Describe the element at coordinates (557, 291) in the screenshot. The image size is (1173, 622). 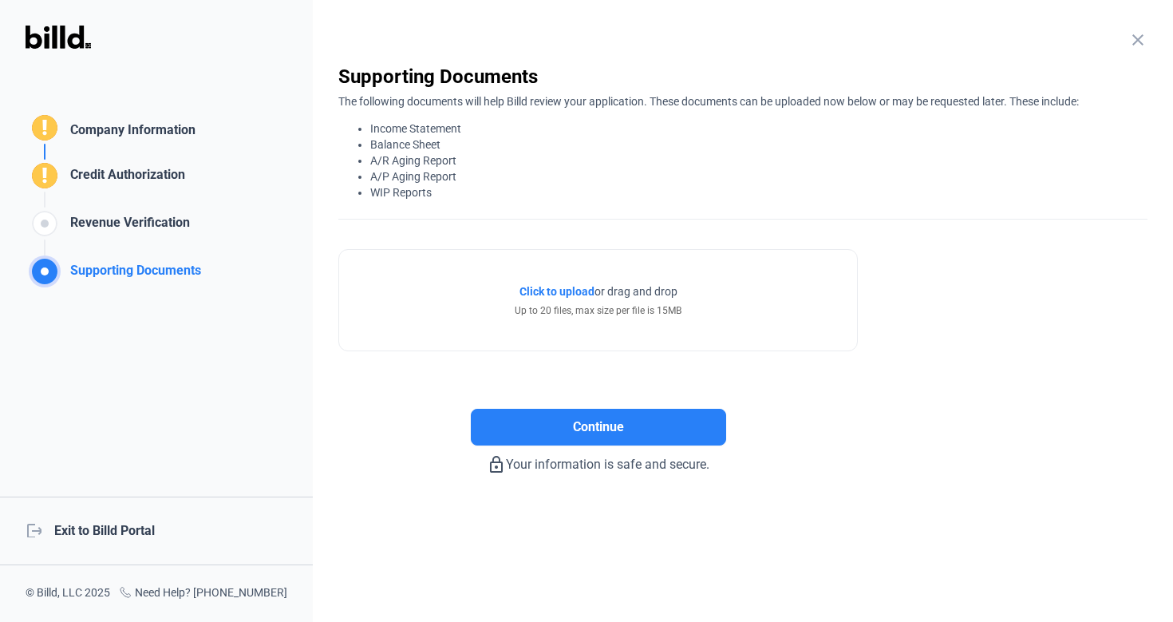
I see `span: Click to upload` at that location.